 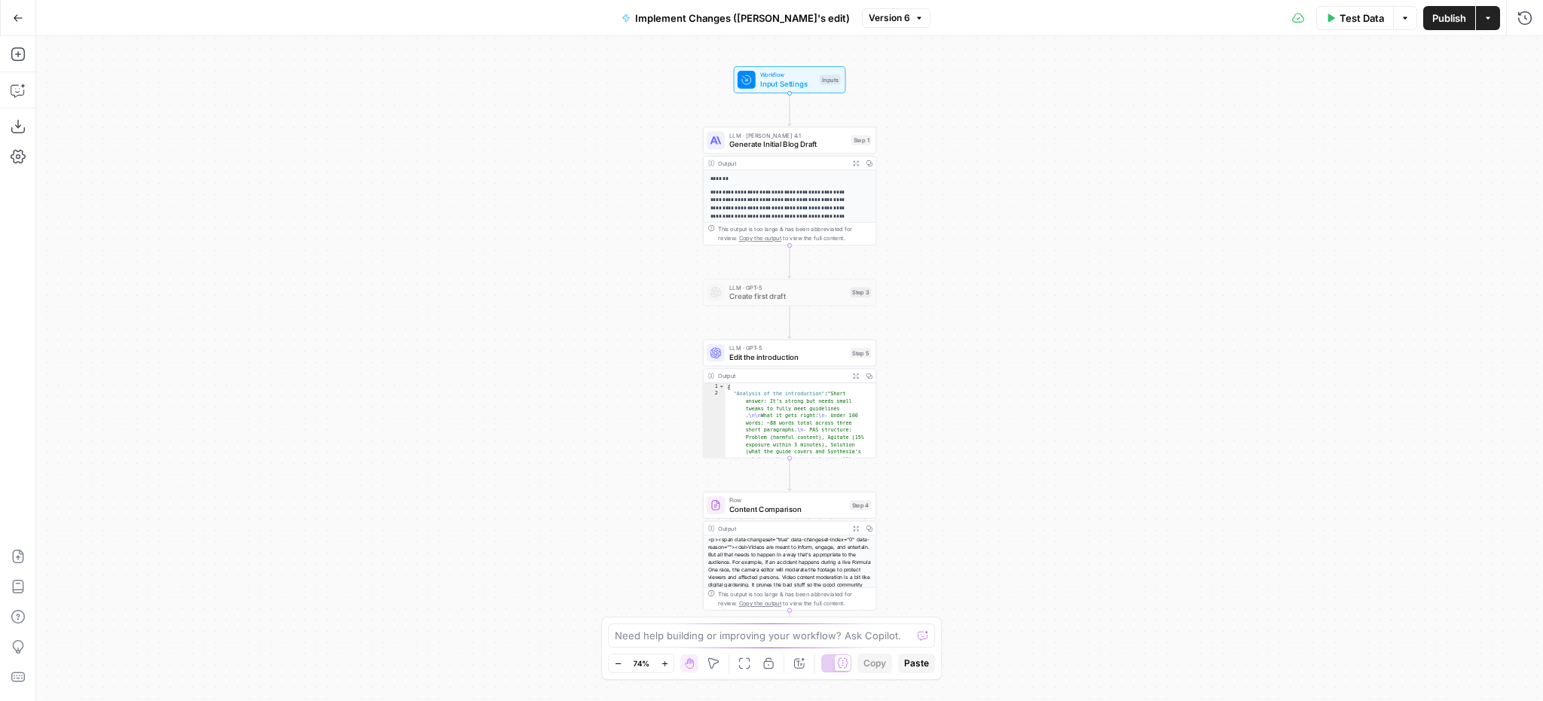 I want to click on div: Step 4, so click(x=860, y=505).